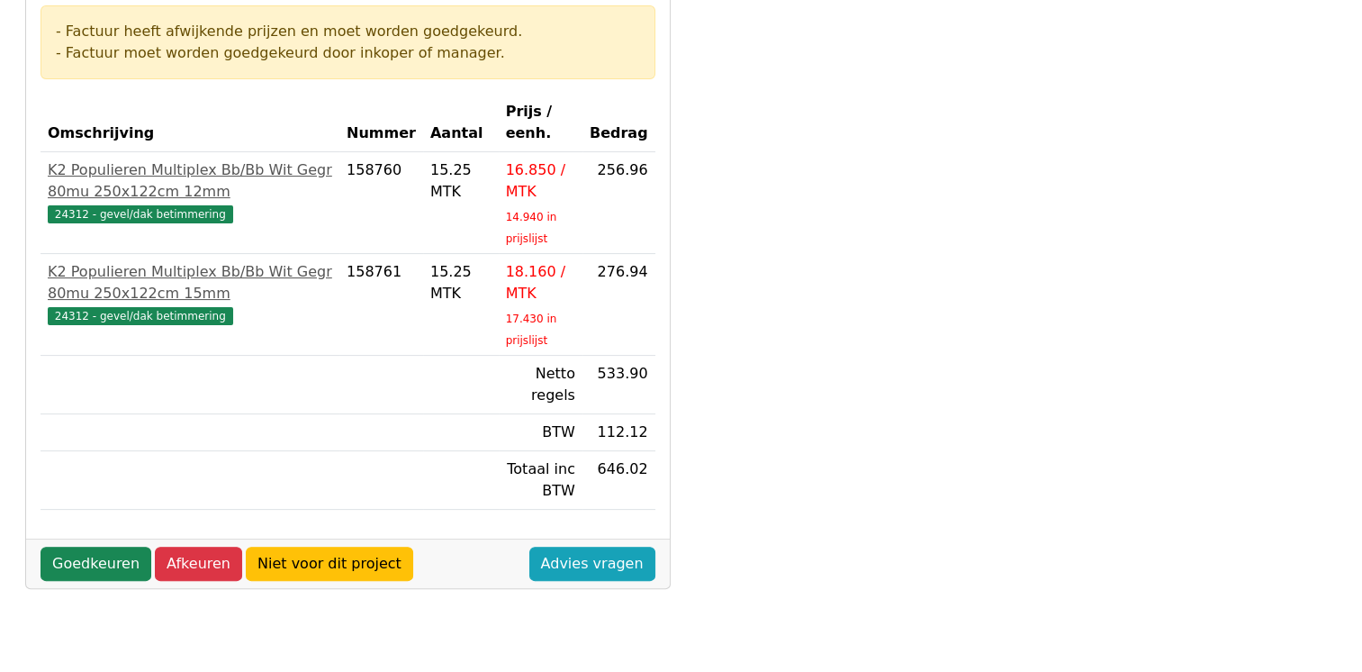  Describe the element at coordinates (618, 122) in the screenshot. I see `th: Bedrag` at that location.